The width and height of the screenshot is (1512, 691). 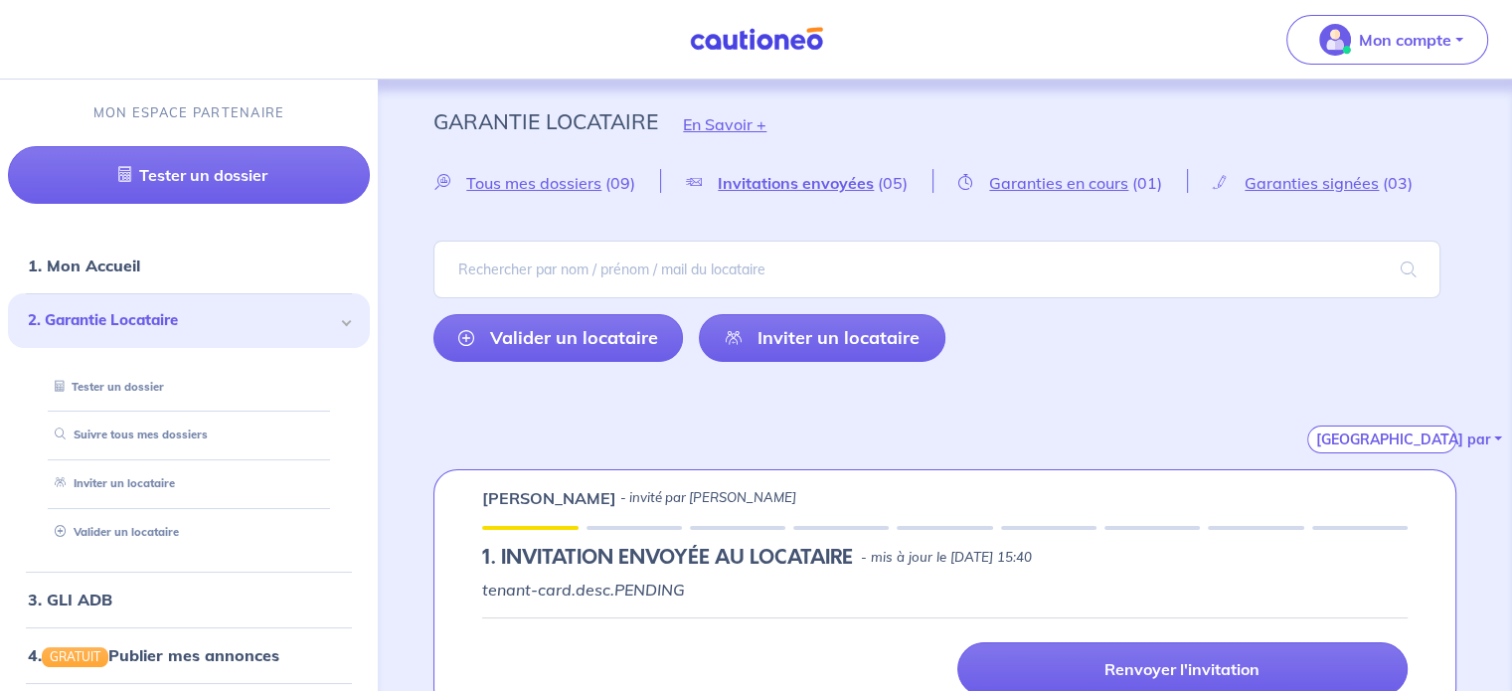 What do you see at coordinates (1386, 40) in the screenshot?
I see `button: illu_account_valid_menu.svgMon compte` at bounding box center [1386, 40].